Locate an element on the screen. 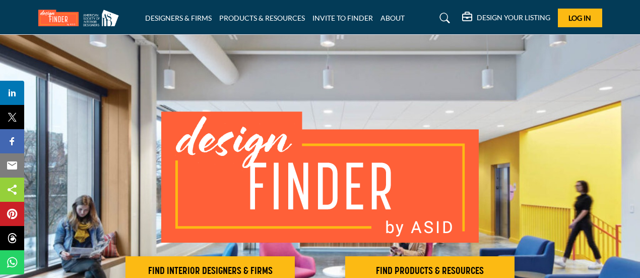  div: DESIGN YOUR LISTING is located at coordinates (506, 18).